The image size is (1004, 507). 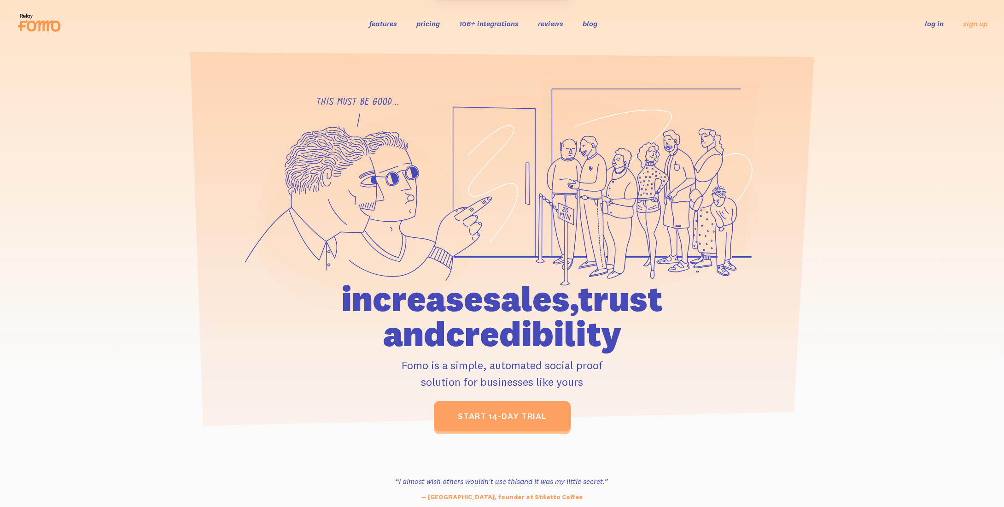 I want to click on h1: increase sales, trust and credibility, so click(x=502, y=316).